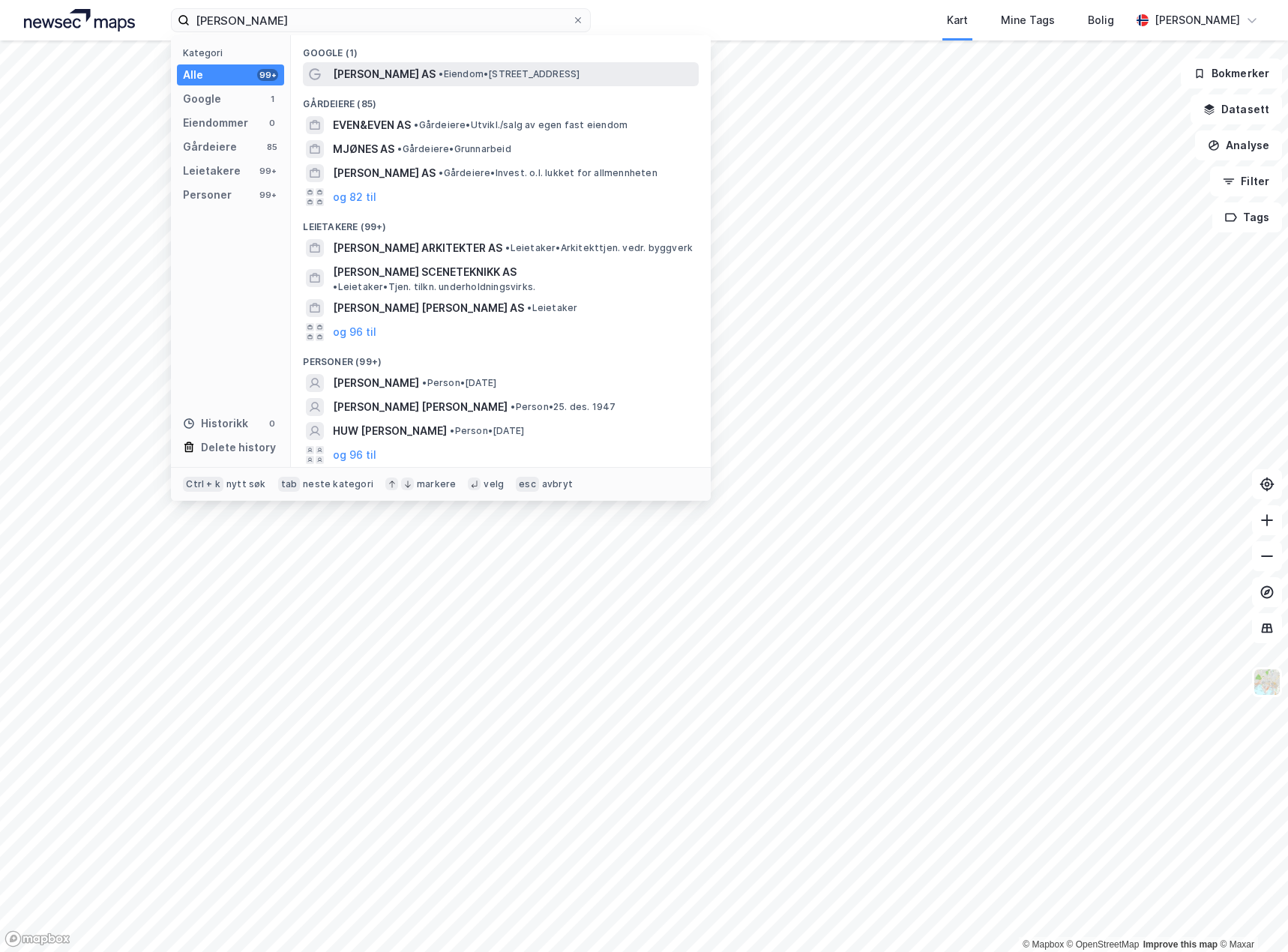 This screenshot has width=1288, height=952. What do you see at coordinates (437, 485) in the screenshot?
I see `div: markere` at bounding box center [437, 485].